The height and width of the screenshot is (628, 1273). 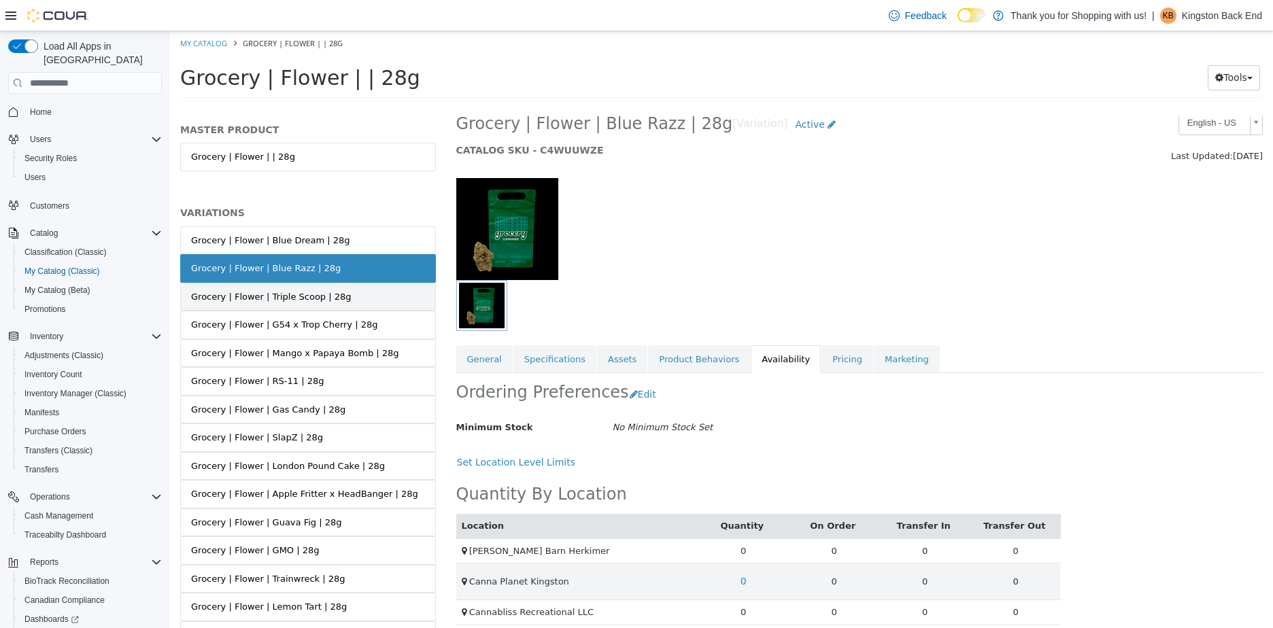 What do you see at coordinates (337, 198) in the screenshot?
I see `img: 150` at bounding box center [337, 198].